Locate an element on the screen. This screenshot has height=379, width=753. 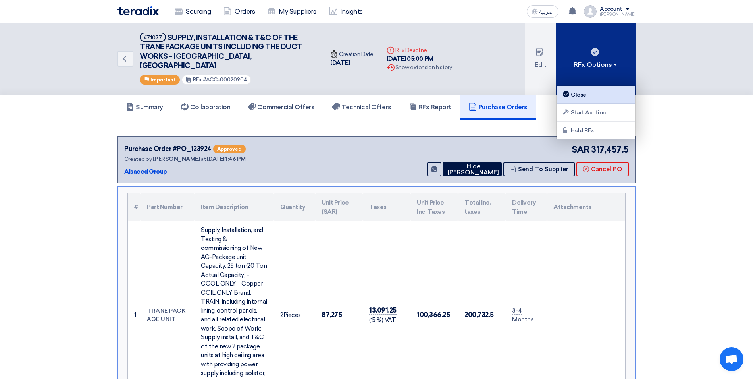
img: profile_test.png is located at coordinates (590, 12).